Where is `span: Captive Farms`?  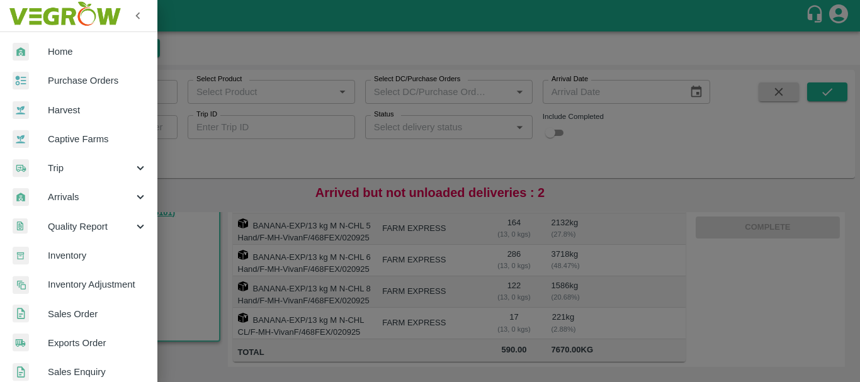
span: Captive Farms is located at coordinates (98, 139).